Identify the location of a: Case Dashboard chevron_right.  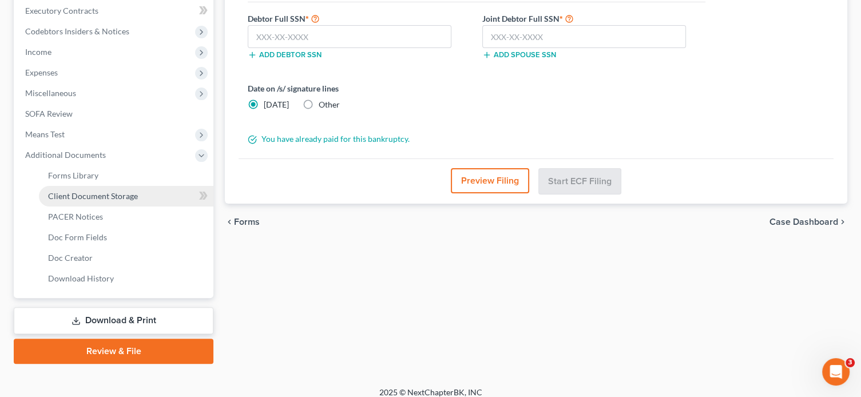
(808, 222).